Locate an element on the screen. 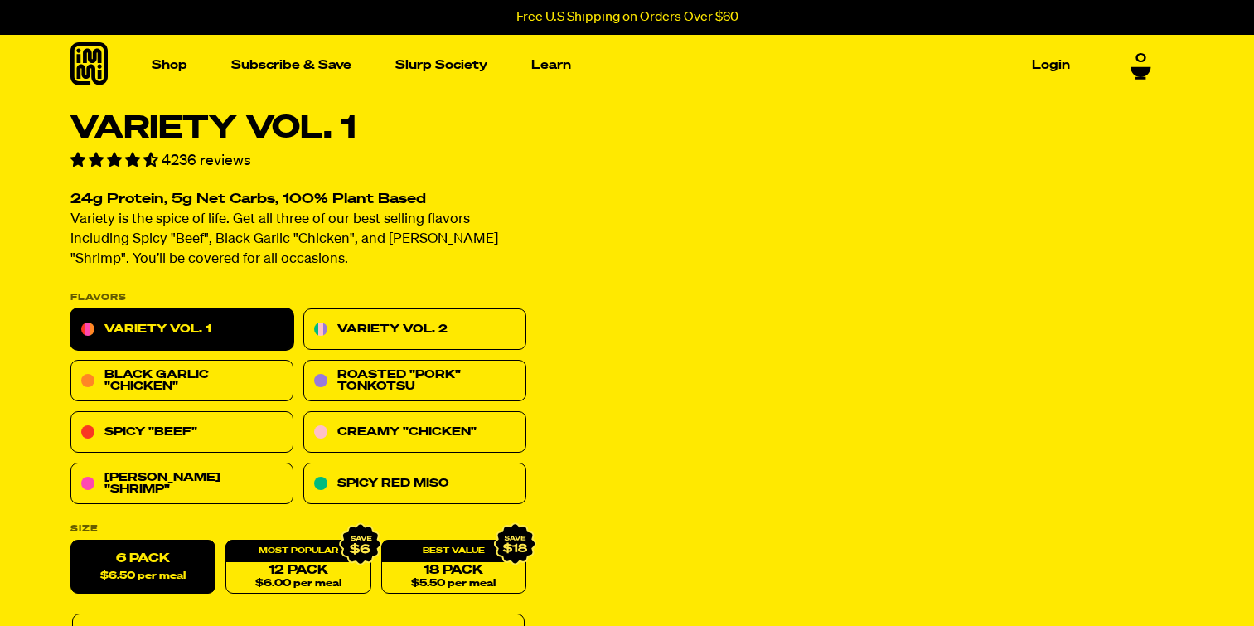  a: 0 is located at coordinates (1140, 65).